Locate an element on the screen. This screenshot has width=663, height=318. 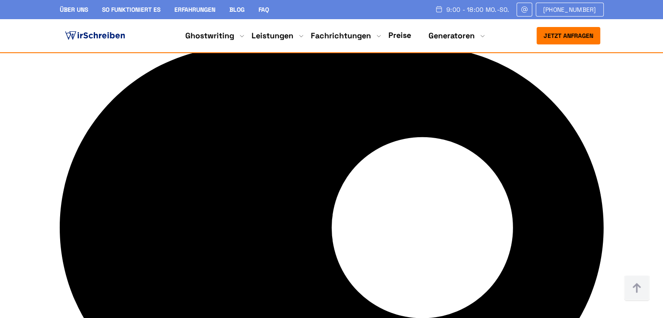
img: button top is located at coordinates (637, 289).